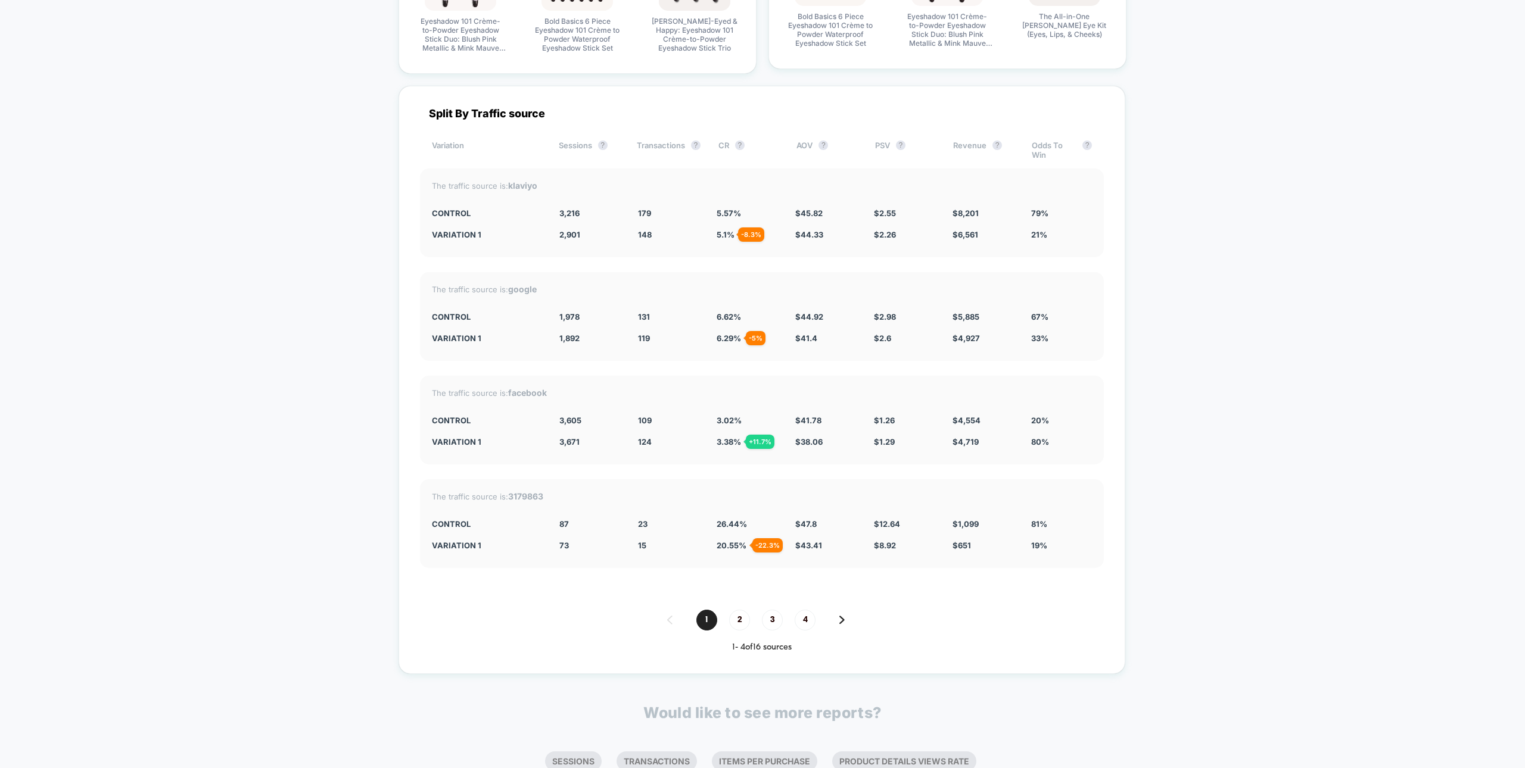 The image size is (1525, 768). What do you see at coordinates (564, 524) in the screenshot?
I see `span: 87` at bounding box center [564, 524].